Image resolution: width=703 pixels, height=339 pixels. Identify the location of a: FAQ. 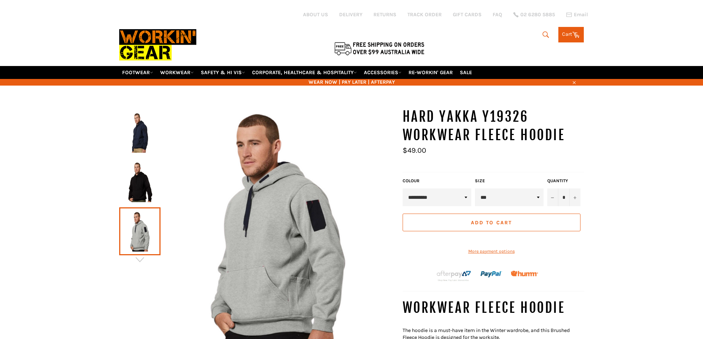
(497, 14).